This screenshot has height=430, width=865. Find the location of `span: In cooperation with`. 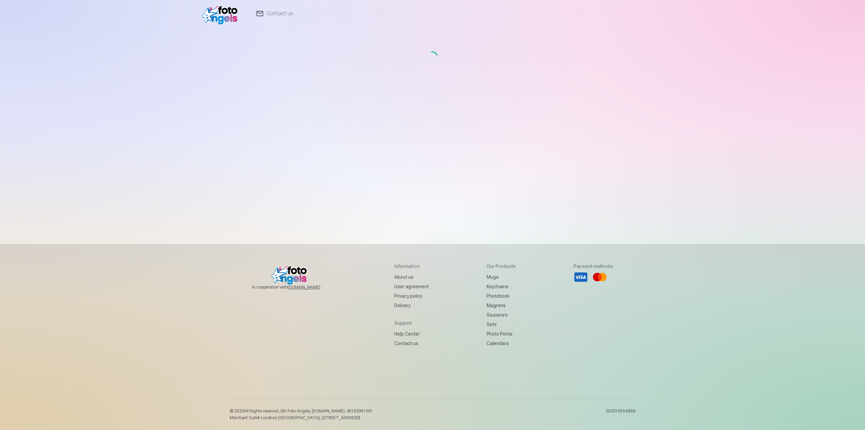

span: In cooperation with is located at coordinates (294, 287).